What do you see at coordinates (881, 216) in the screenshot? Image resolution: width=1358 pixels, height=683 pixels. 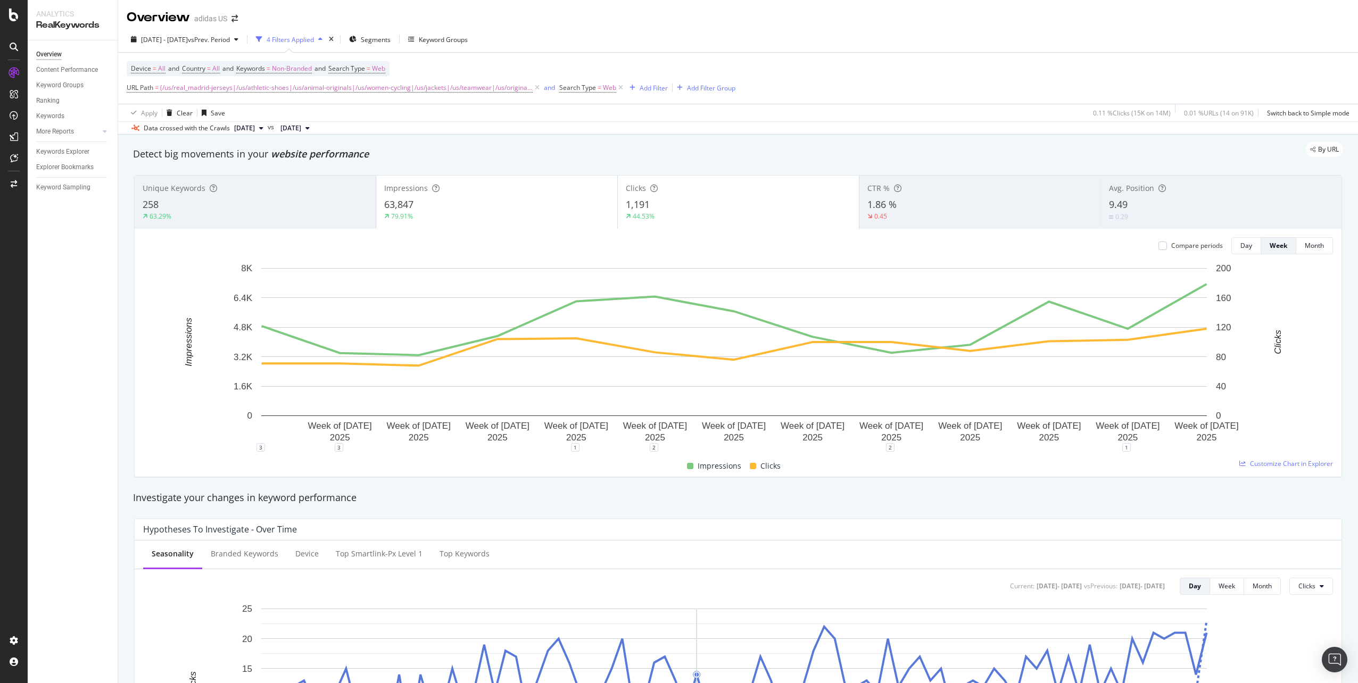 I see `div: 0.45` at bounding box center [881, 216].